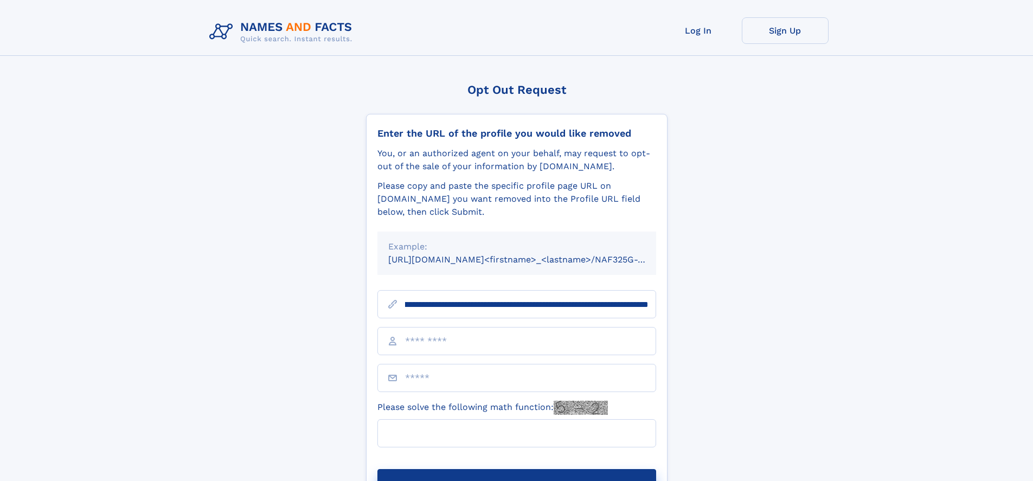 The width and height of the screenshot is (1033, 481). I want to click on div: You, or an authorized agent on your behalf, may request to opt-out of the sale of your informatio..., so click(517, 160).